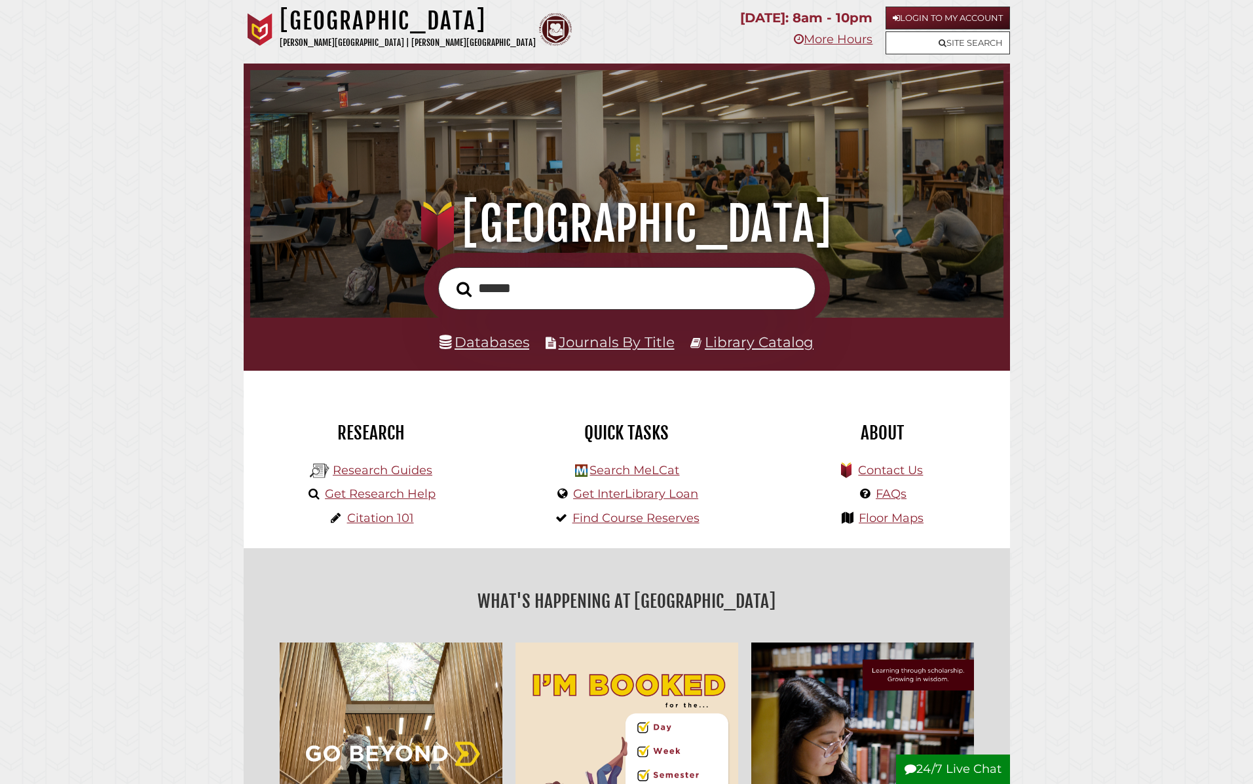  I want to click on a: Find Course Reserves, so click(636, 518).